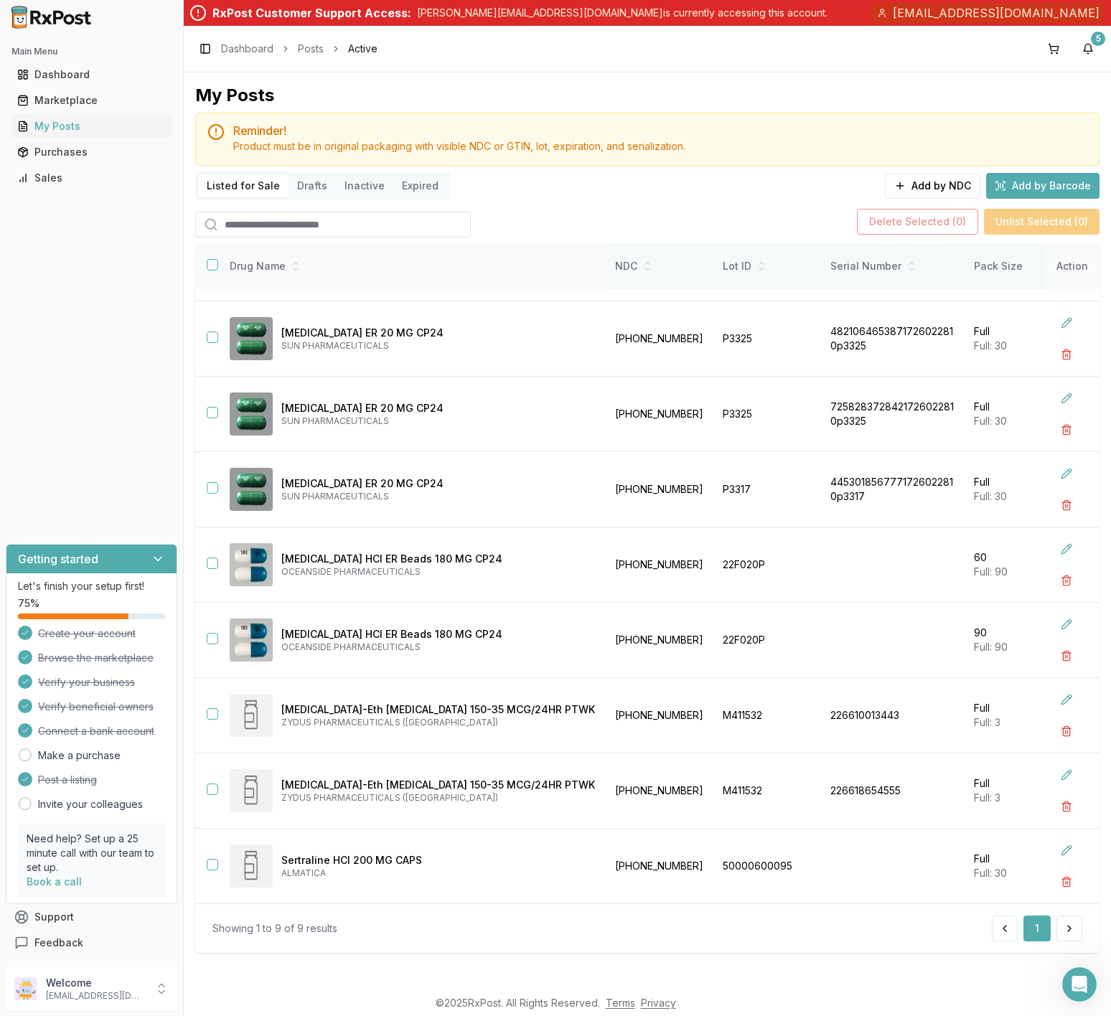  Describe the element at coordinates (91, 75) in the screenshot. I see `div: Dashboard` at that location.